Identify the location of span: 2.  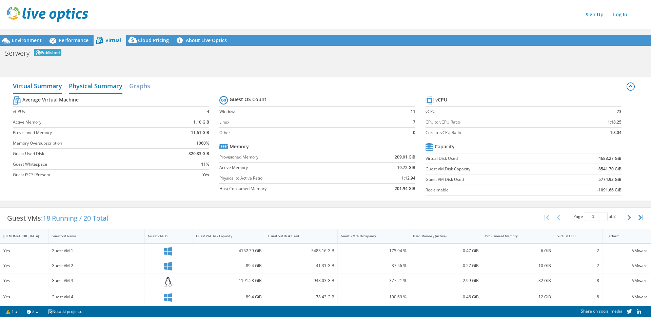
(614, 216).